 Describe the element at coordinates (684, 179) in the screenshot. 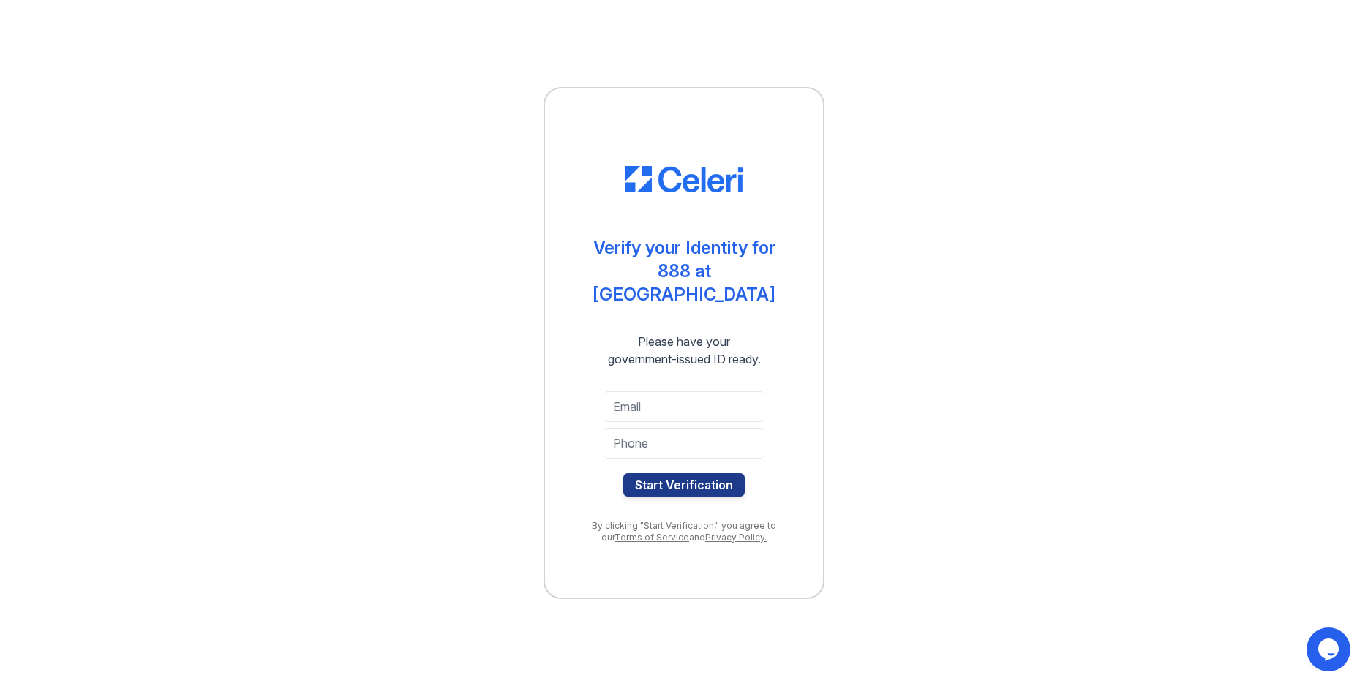

I see `img: CE_Logo_Blue-a8612792a0a2168367f1c8372b55b34899dd931a85d93a1a3d3e32e68fde9ad4.png` at that location.